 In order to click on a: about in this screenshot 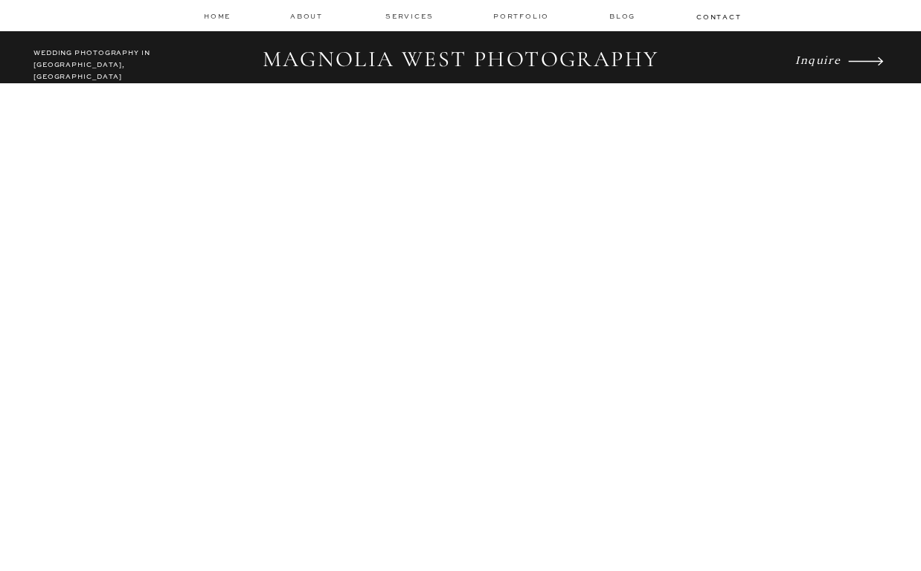, I will do `click(309, 16)`.